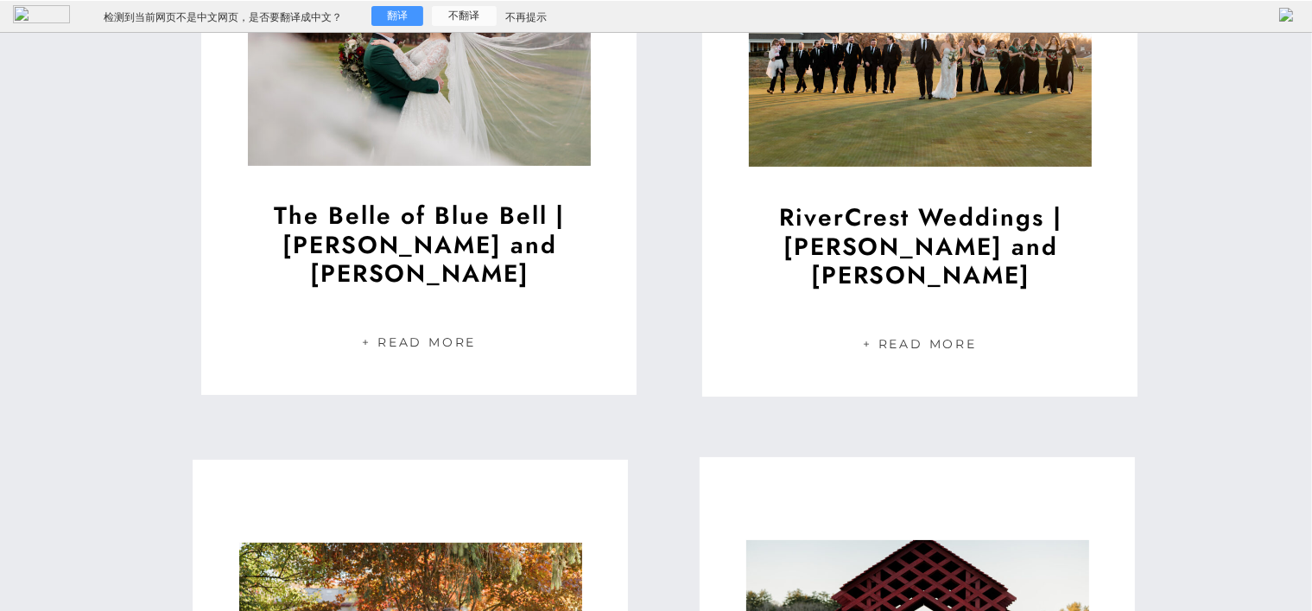 Image resolution: width=1312 pixels, height=611 pixels. What do you see at coordinates (41, 14) in the screenshot?
I see `img: logo.png` at bounding box center [41, 14].